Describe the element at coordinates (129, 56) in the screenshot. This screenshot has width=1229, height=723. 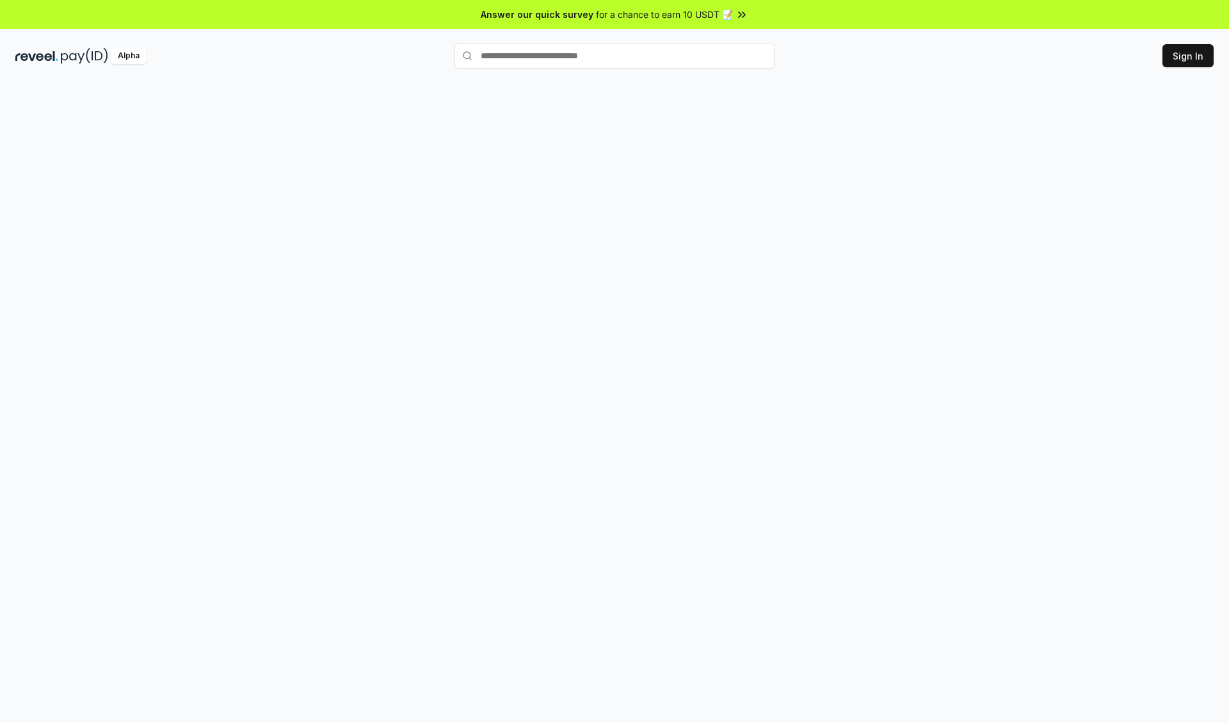
I see `div: Alpha` at that location.